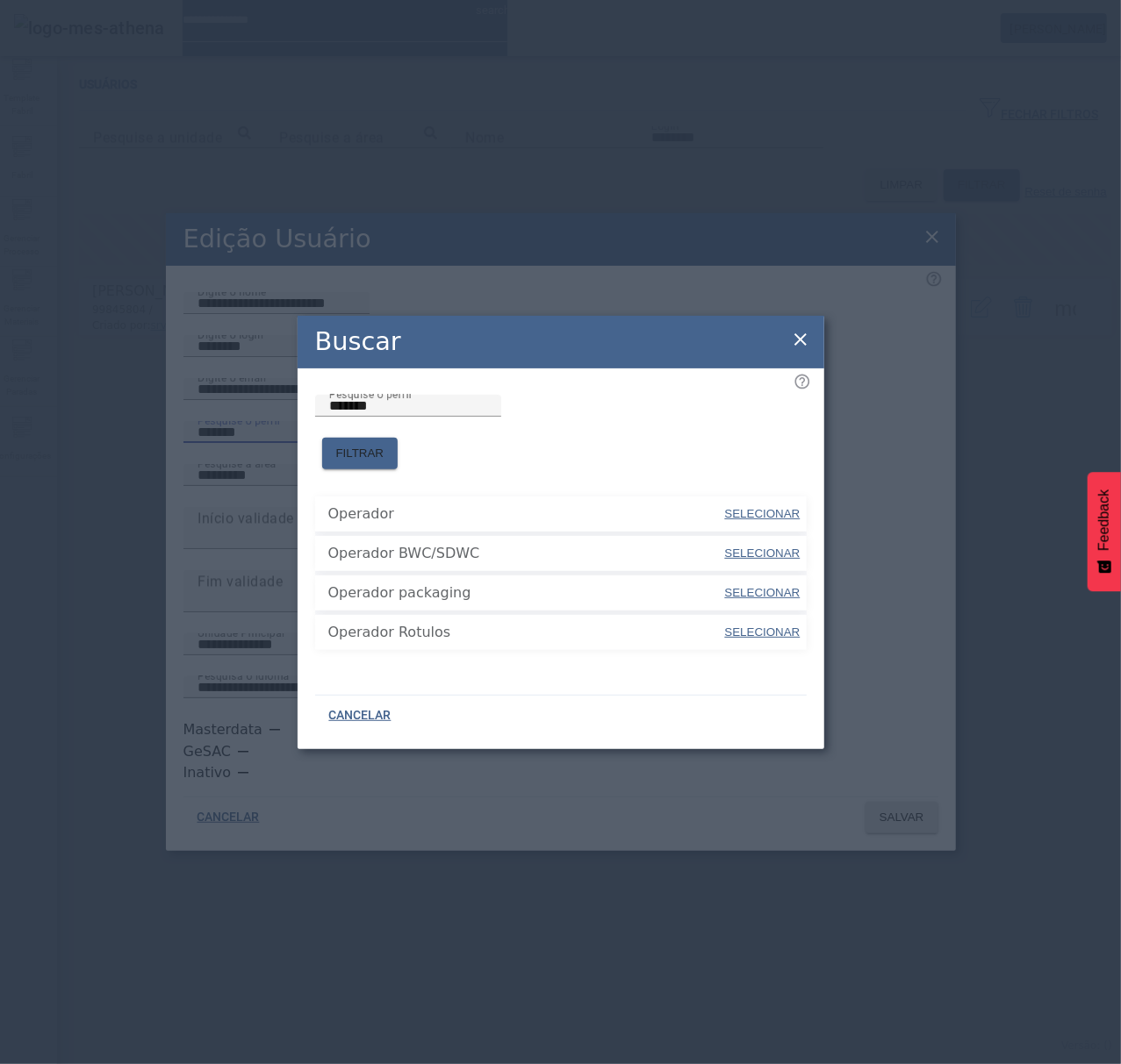  I want to click on span: CANCELAR, so click(360, 716).